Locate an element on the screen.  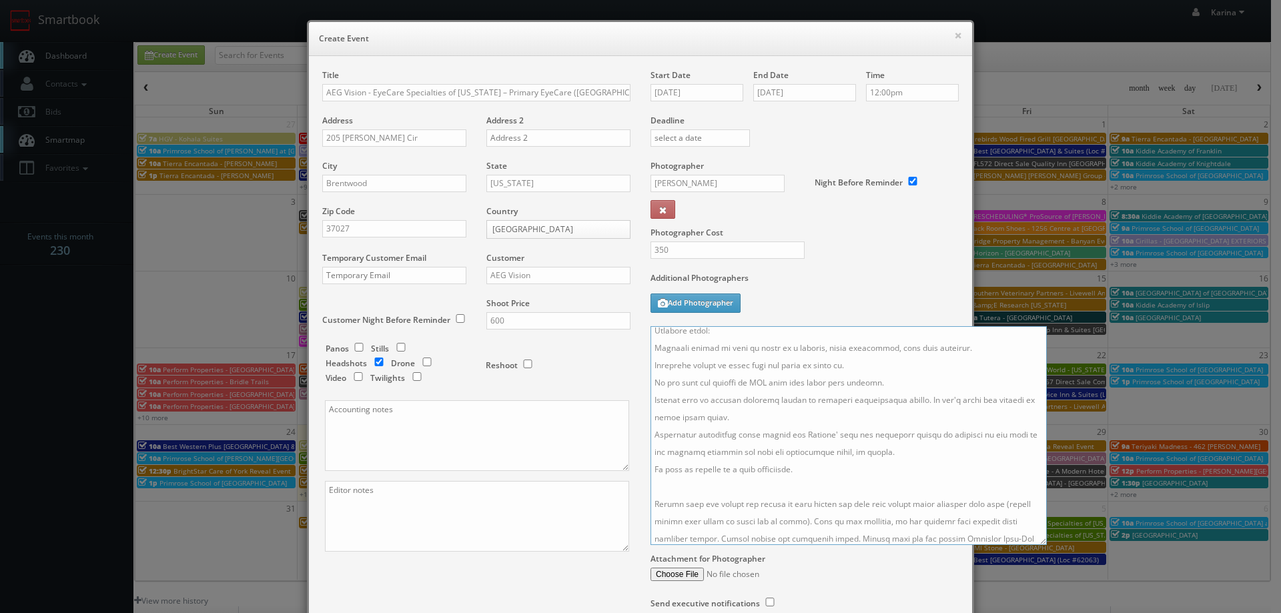
label: Headshots is located at coordinates (346, 363).